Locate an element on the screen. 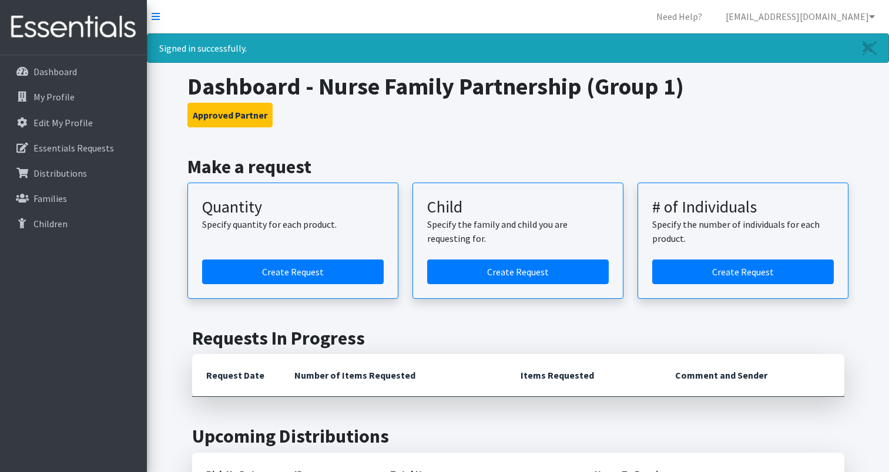 This screenshot has width=889, height=472. th: Items Requested is located at coordinates (583, 375).